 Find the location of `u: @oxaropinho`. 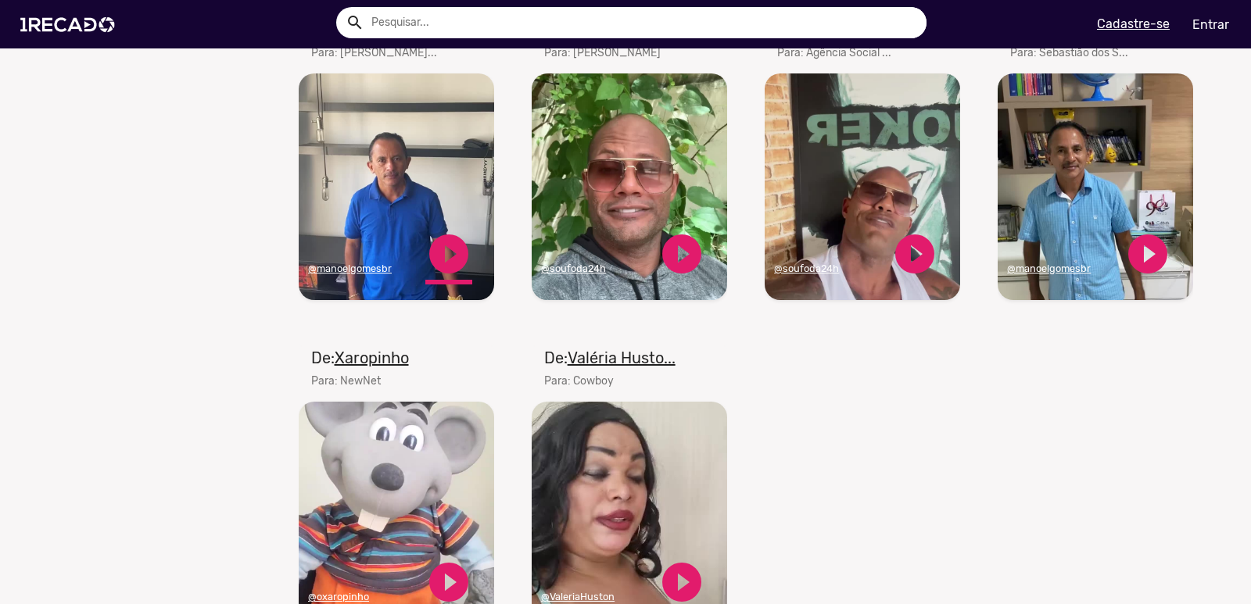

u: @oxaropinho is located at coordinates (339, 597).